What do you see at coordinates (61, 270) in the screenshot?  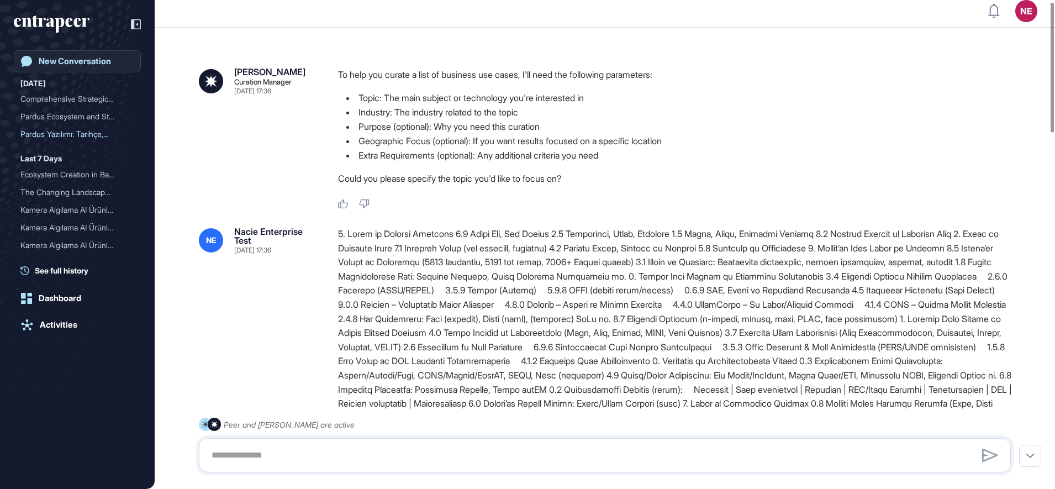 I see `span: See full history` at bounding box center [61, 270].